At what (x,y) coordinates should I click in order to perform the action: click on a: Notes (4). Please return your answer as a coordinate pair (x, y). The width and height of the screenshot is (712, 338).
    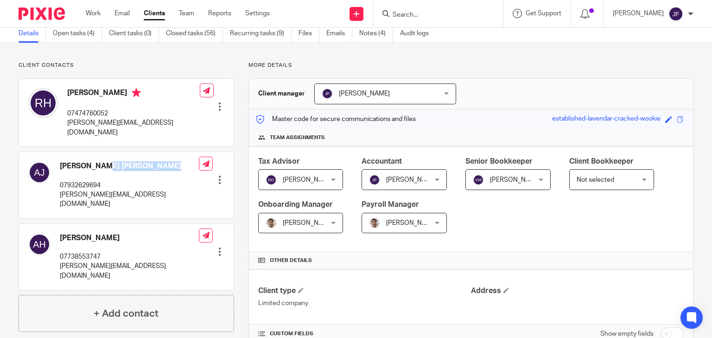
    Looking at the image, I should click on (376, 33).